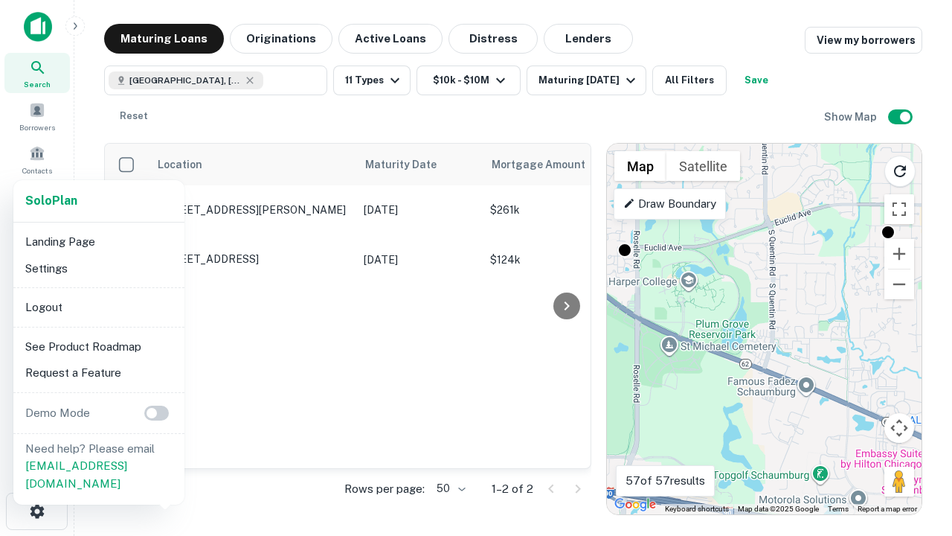 This screenshot has width=952, height=536. What do you see at coordinates (99, 307) in the screenshot?
I see `li: Logout` at bounding box center [99, 307].